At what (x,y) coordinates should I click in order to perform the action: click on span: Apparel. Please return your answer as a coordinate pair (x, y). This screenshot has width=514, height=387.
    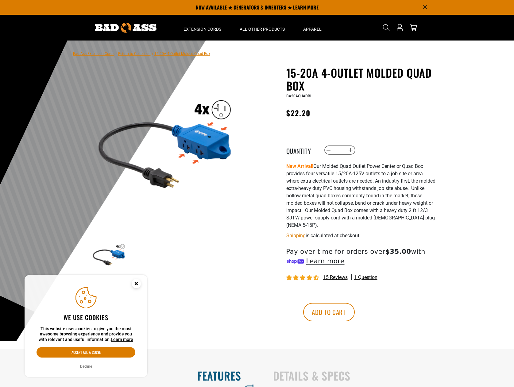
    Looking at the image, I should click on (312, 29).